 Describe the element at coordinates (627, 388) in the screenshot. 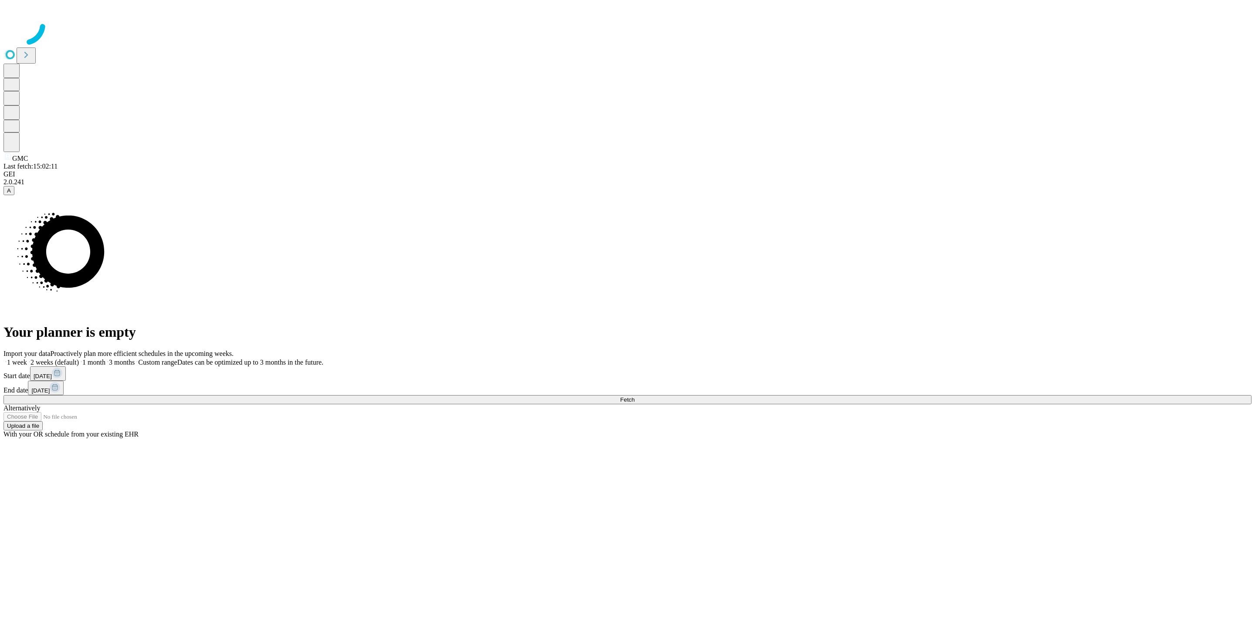

I see `div: End date` at that location.